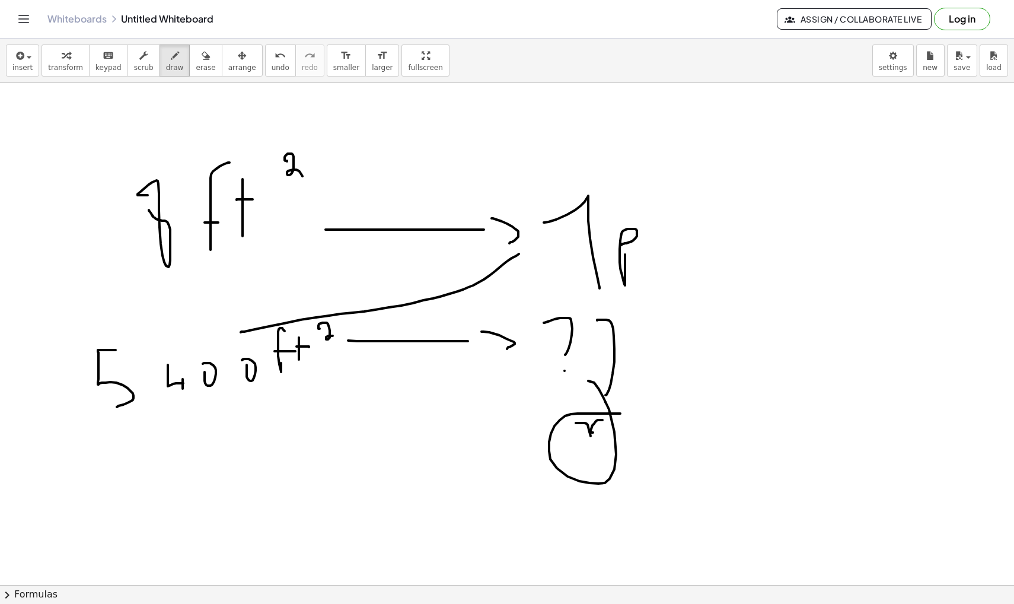  Describe the element at coordinates (281, 68) in the screenshot. I see `span: undo` at that location.